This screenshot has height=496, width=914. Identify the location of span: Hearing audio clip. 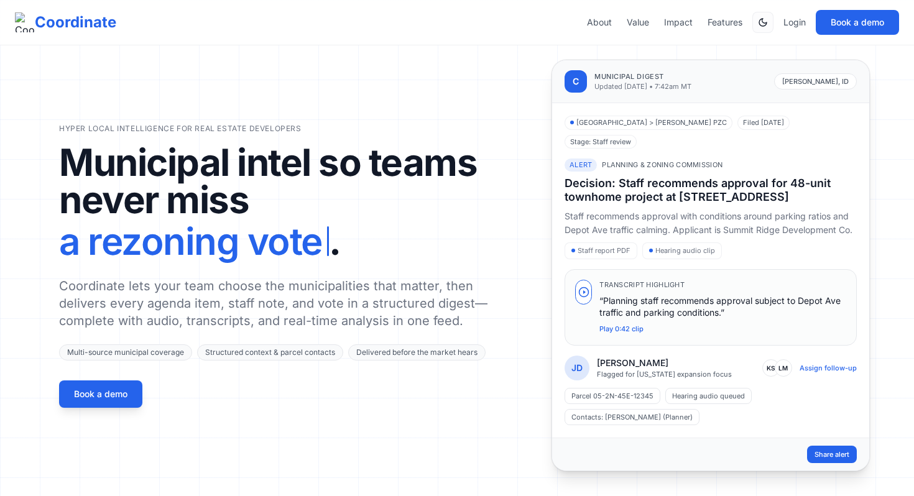
(682, 251).